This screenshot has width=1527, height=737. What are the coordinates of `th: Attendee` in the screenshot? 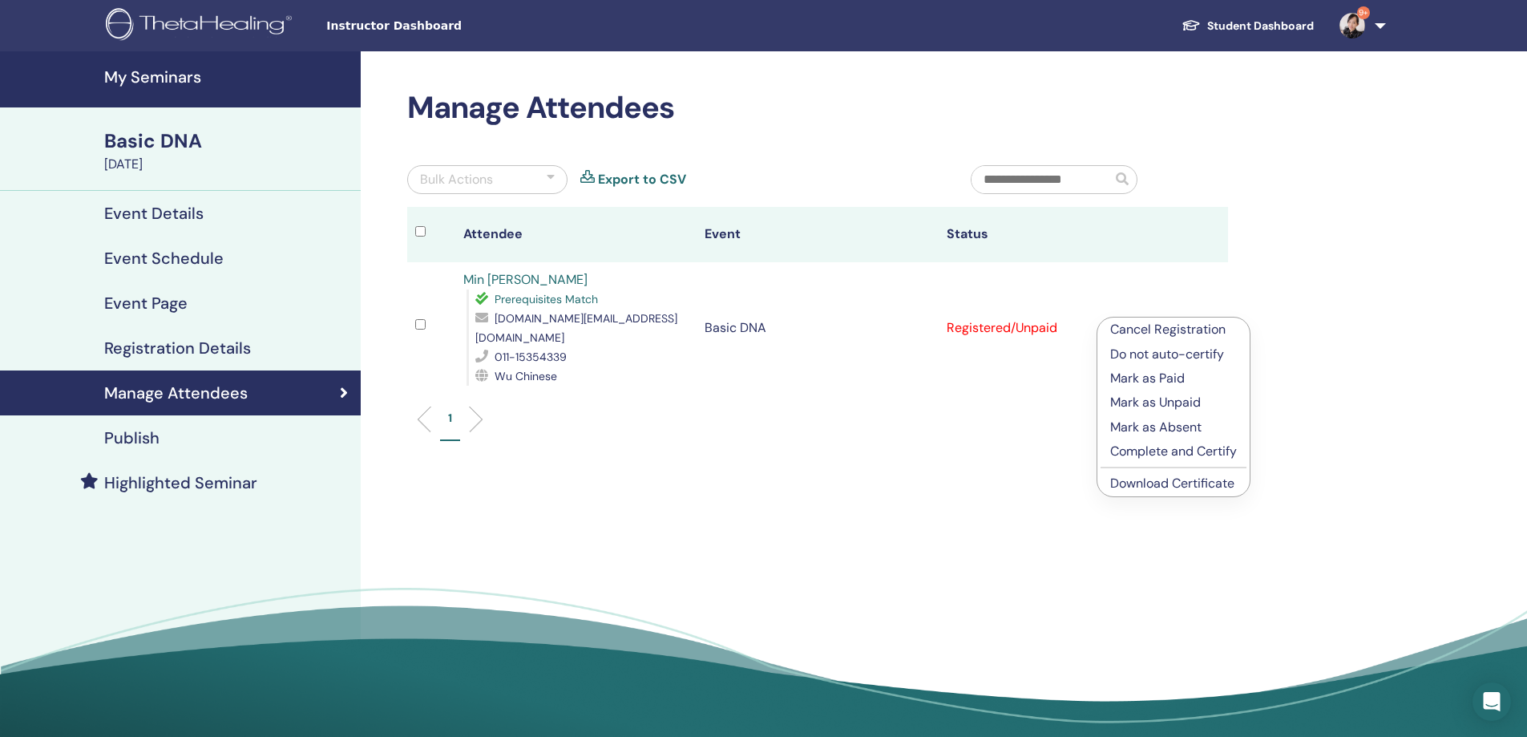 It's located at (576, 234).